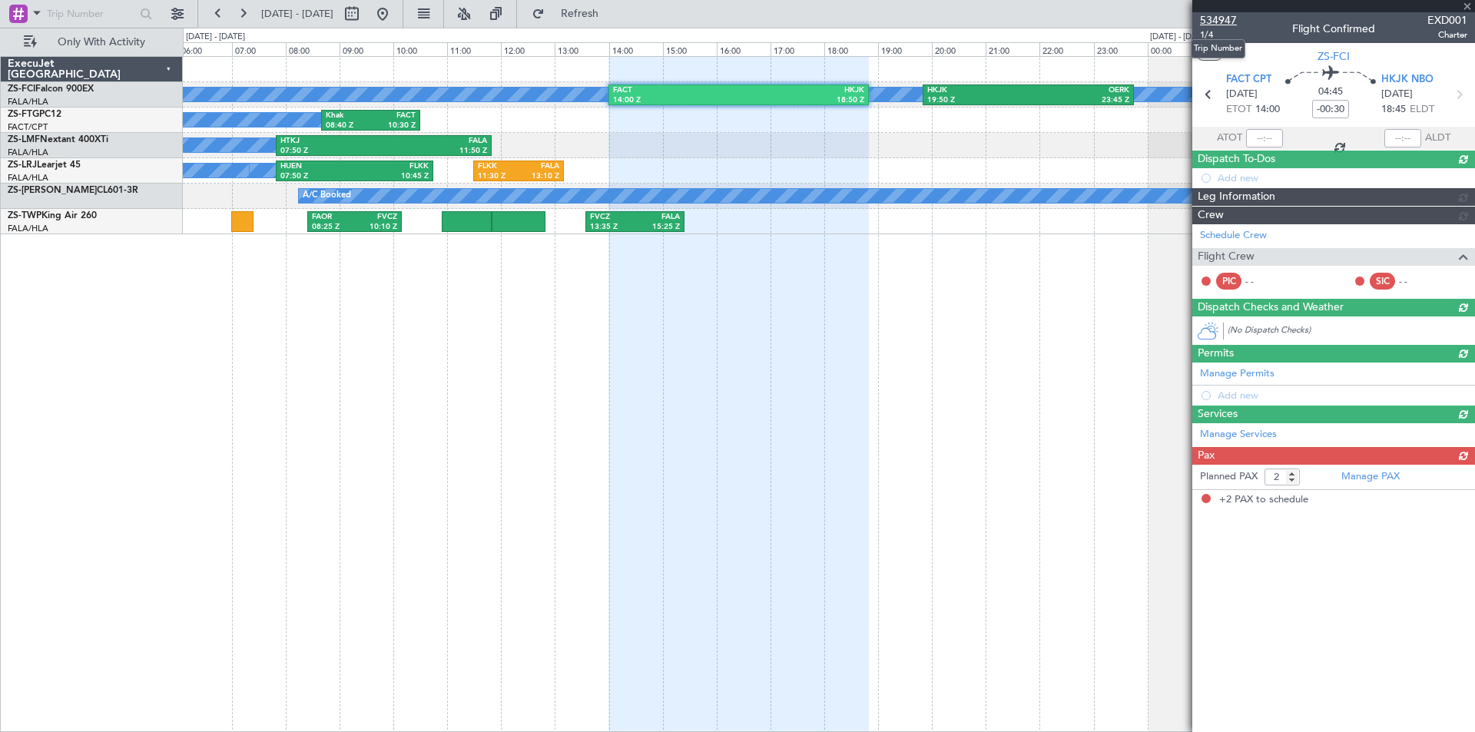 The width and height of the screenshot is (1475, 732). Describe the element at coordinates (436, 151) in the screenshot. I see `div: 11:50 Z` at that location.